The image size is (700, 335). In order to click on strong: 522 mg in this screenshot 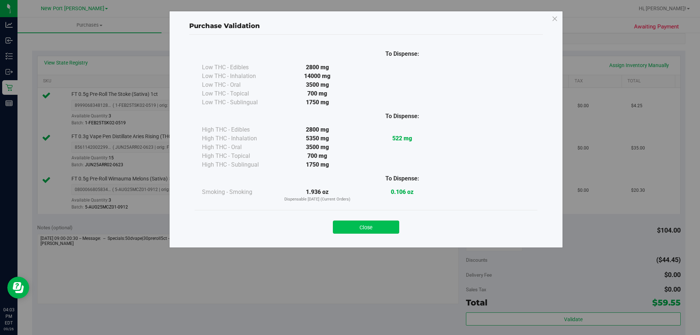, I will do `click(402, 138)`.